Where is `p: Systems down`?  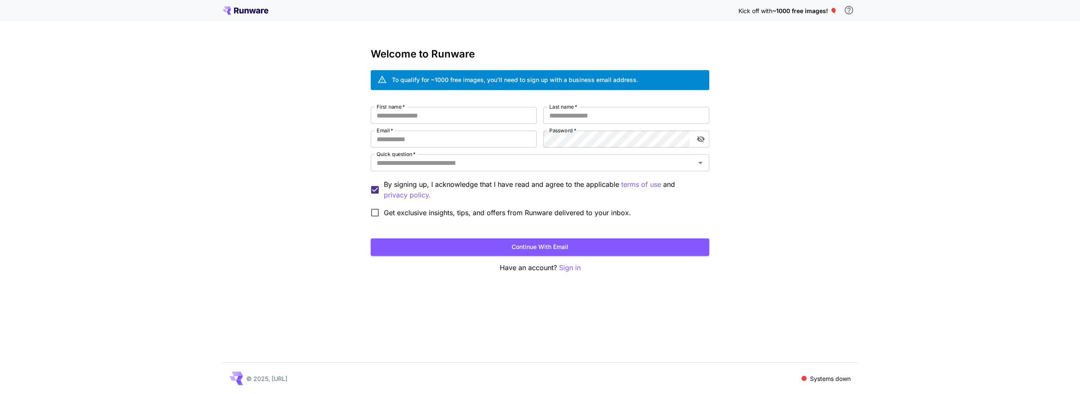 p: Systems down is located at coordinates (830, 379).